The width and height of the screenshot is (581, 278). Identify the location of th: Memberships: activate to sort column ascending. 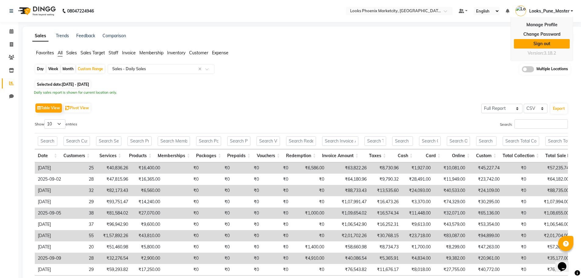
(174, 156).